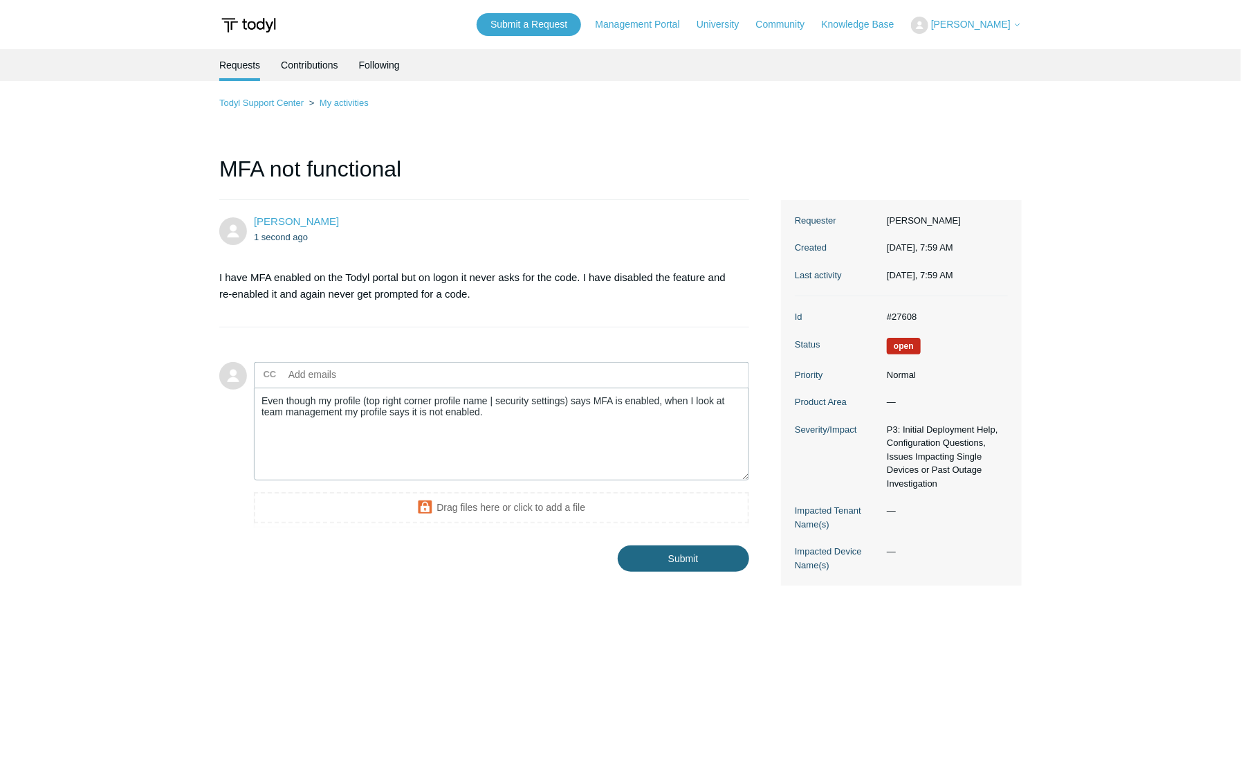  What do you see at coordinates (309, 65) in the screenshot?
I see `a: Contributions` at bounding box center [309, 65].